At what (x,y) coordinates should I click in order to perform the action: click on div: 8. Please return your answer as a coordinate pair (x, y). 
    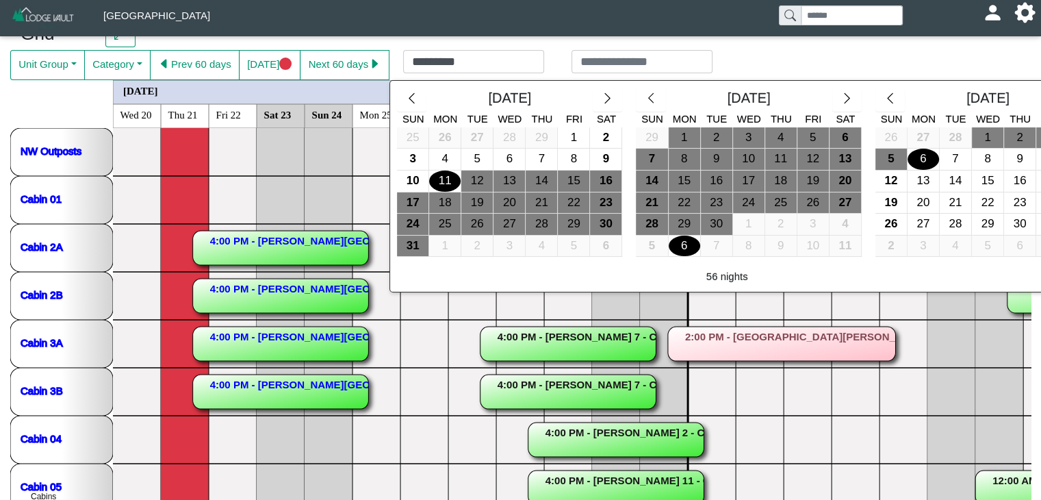
    Looking at the image, I should click on (749, 246).